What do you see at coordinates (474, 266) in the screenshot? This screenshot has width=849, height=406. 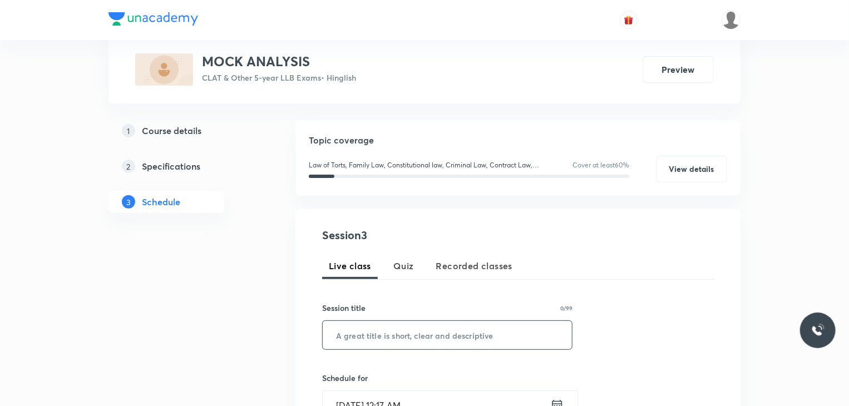 I see `span: Recorded classes` at bounding box center [474, 266].